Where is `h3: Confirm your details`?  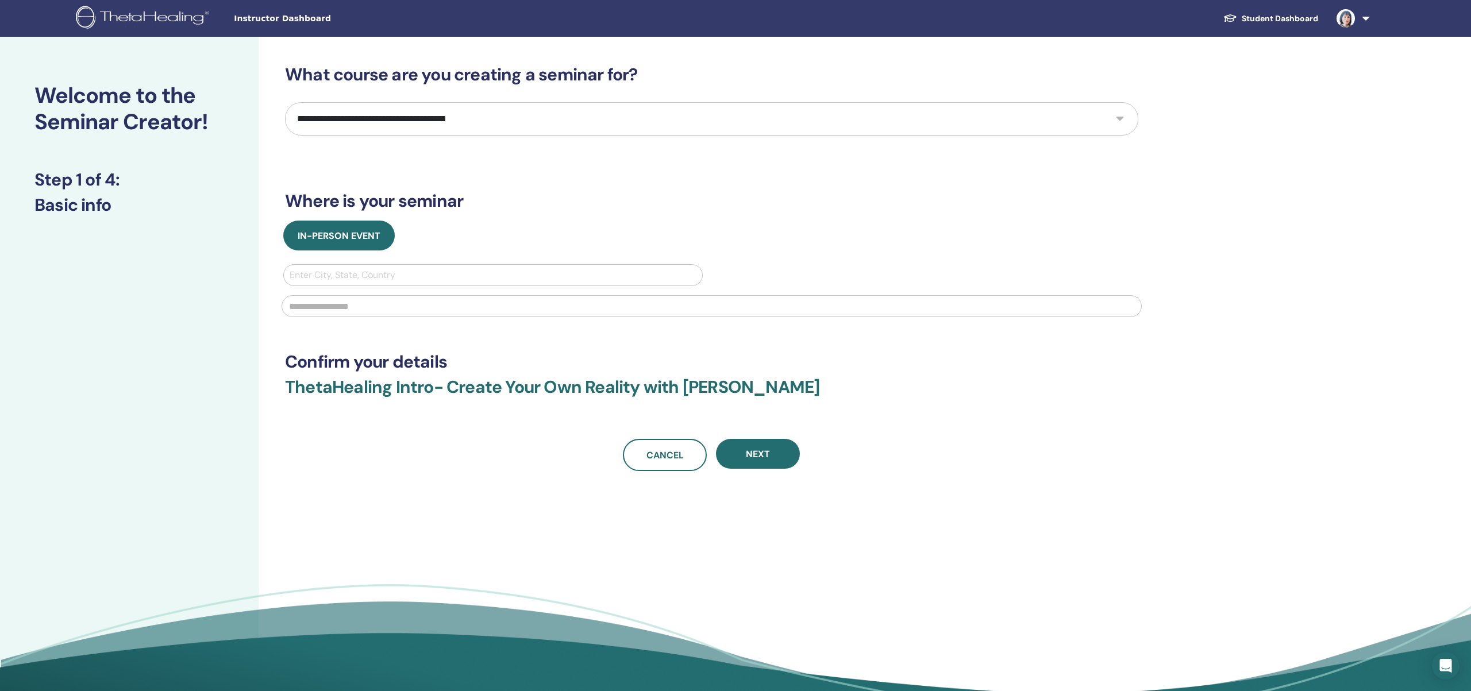
h3: Confirm your details is located at coordinates (711, 362).